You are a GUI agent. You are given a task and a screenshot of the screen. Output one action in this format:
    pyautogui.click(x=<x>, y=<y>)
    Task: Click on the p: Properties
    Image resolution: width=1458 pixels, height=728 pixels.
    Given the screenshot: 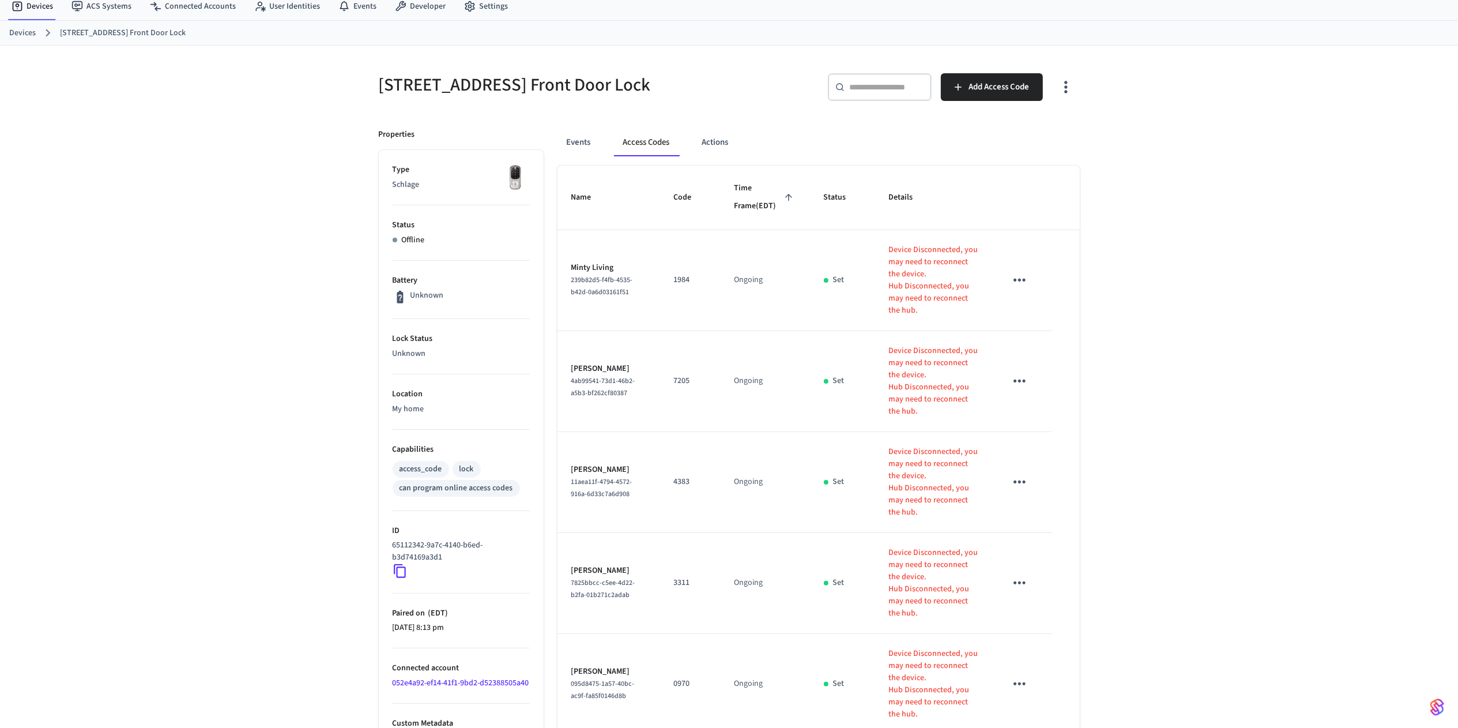 What is the action you would take?
    pyautogui.click(x=397, y=134)
    